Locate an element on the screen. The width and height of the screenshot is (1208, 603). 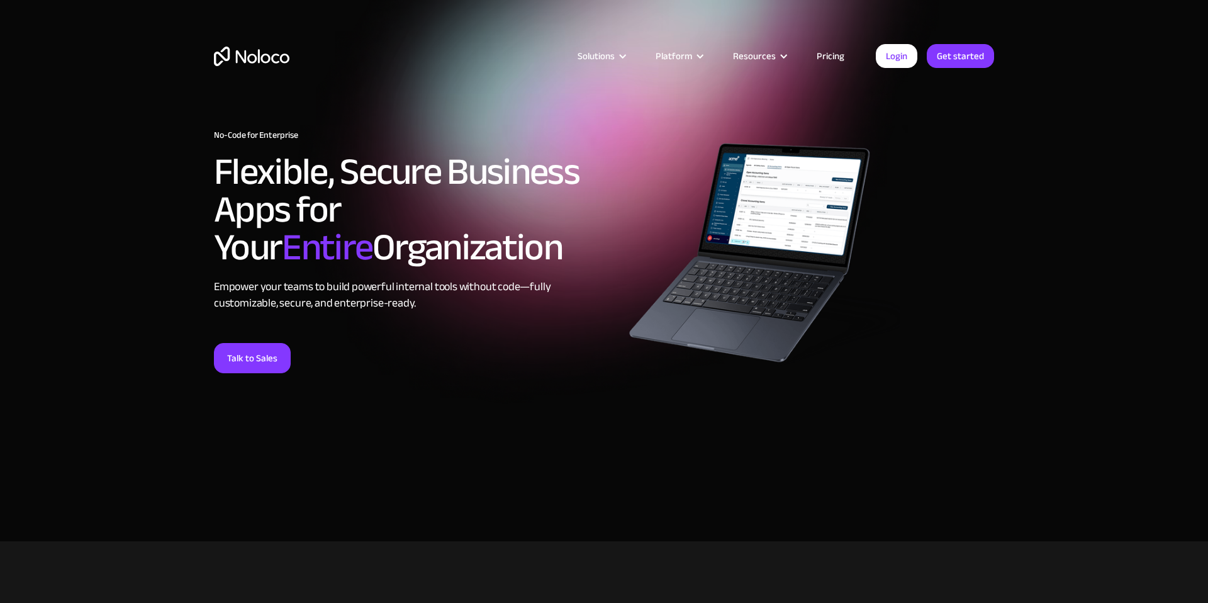
a: Get started is located at coordinates (960, 56).